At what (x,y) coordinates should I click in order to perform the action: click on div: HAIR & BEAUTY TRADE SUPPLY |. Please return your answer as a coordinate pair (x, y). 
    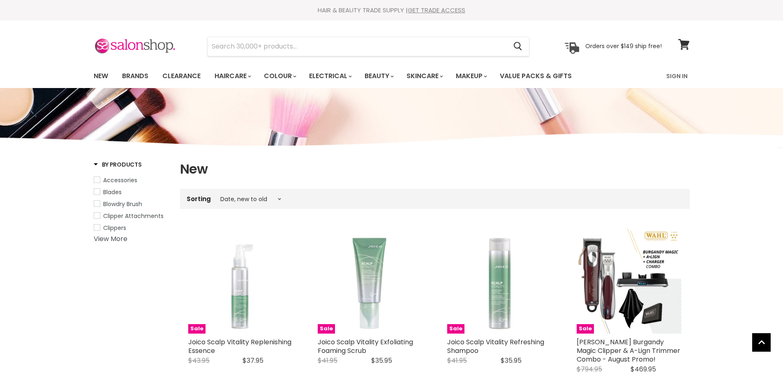
    Looking at the image, I should click on (392, 10).